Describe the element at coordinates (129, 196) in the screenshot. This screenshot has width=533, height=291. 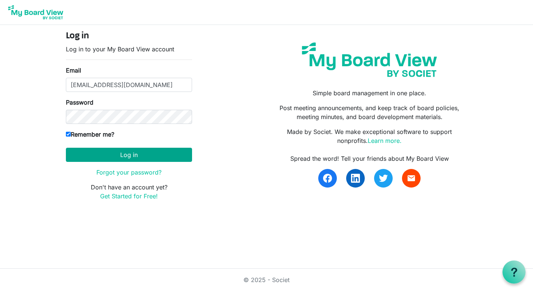
I see `a: Get Started for Free!` at that location.